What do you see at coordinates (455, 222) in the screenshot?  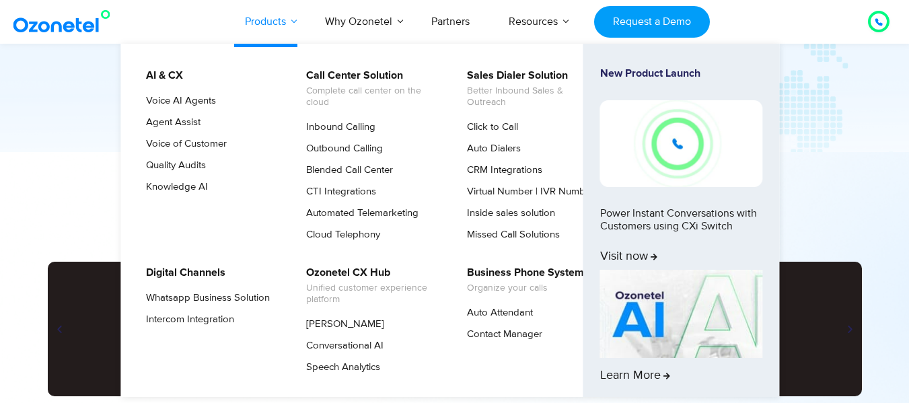 I see `div: Here’s what they have to say.` at bounding box center [455, 222].